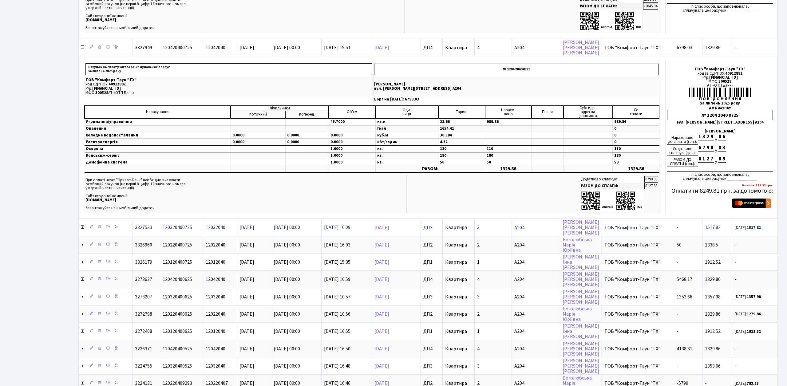  What do you see at coordinates (720, 108) in the screenshot?
I see `div: до рахунку` at bounding box center [720, 108].